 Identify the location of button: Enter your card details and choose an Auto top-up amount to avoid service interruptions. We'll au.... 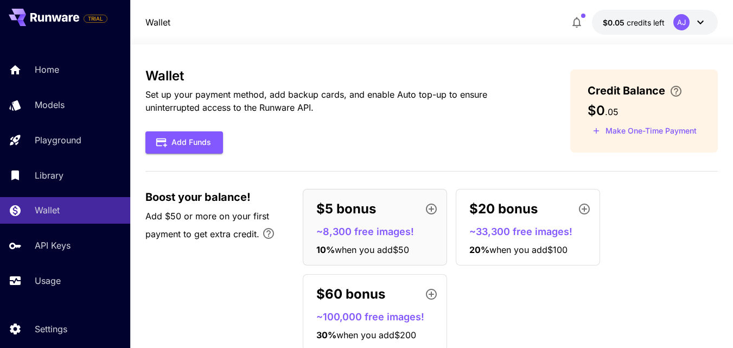
(676, 91).